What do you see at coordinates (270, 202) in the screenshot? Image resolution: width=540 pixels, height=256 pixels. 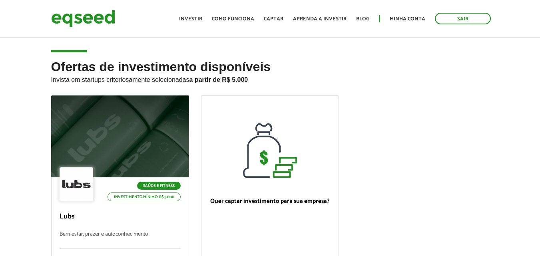 I see `p: Quer captar investimento para sua empresa?` at bounding box center [270, 202].